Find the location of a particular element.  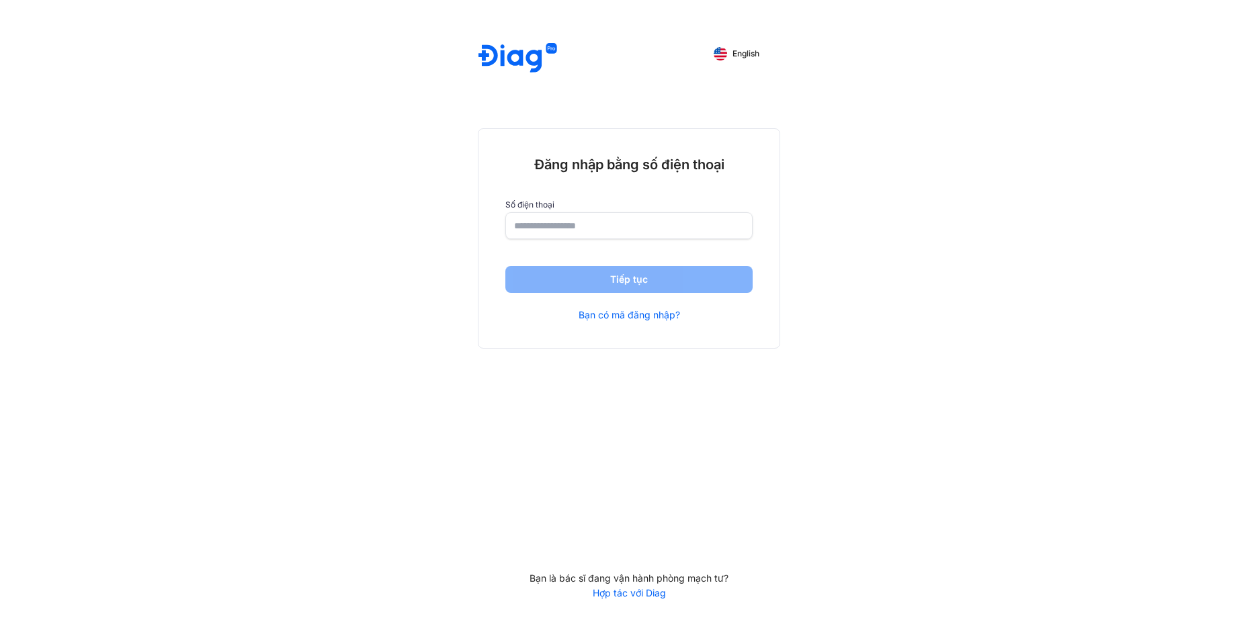

span: English is located at coordinates (746, 54).